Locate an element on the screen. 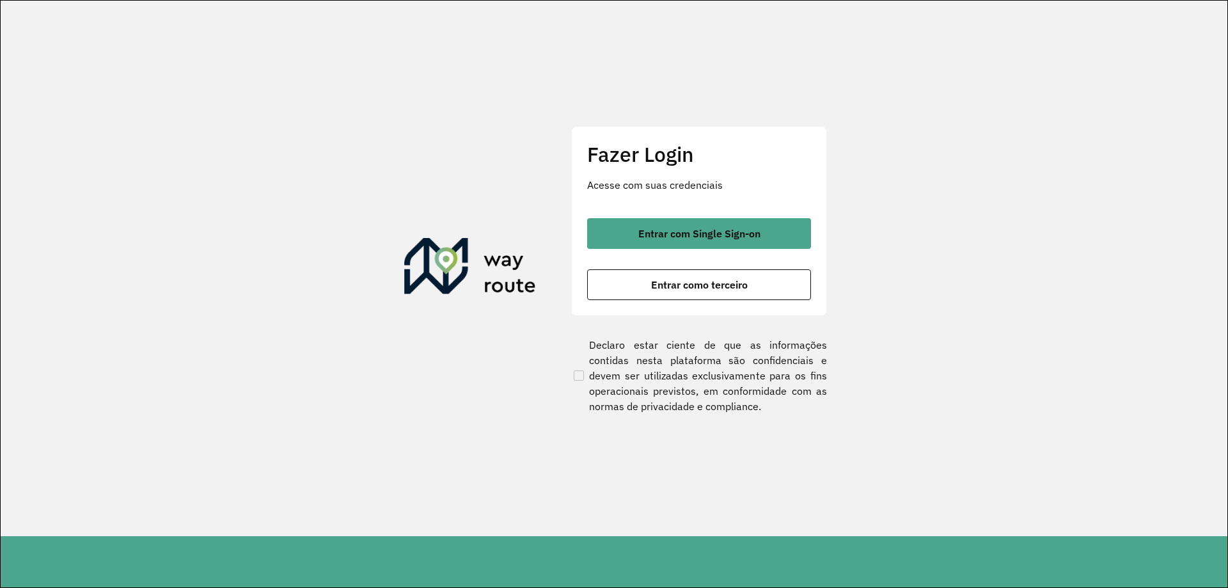  span: Entrar com Single Sign-on is located at coordinates (699, 233).